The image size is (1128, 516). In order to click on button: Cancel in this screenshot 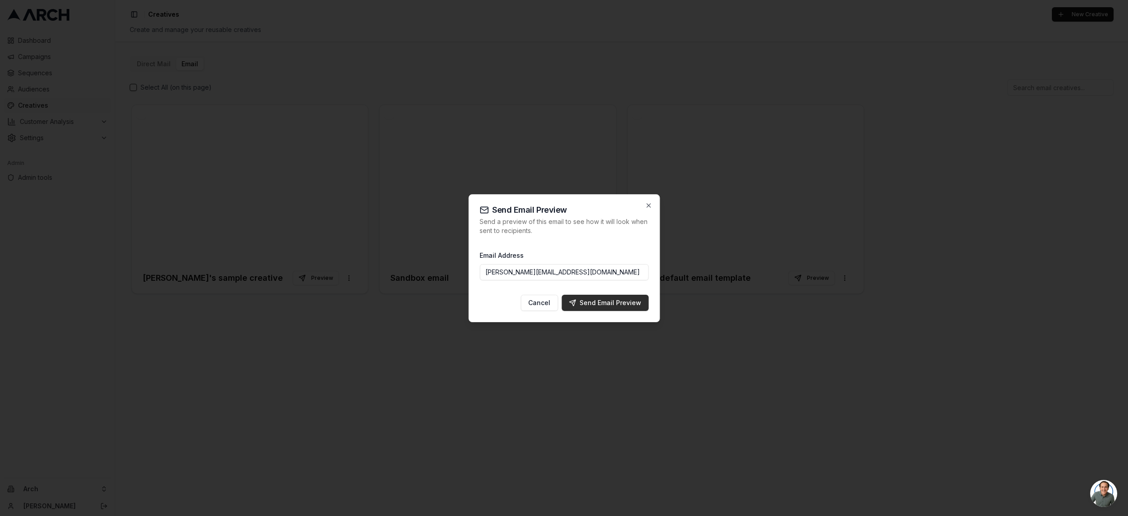, I will do `click(539, 303)`.